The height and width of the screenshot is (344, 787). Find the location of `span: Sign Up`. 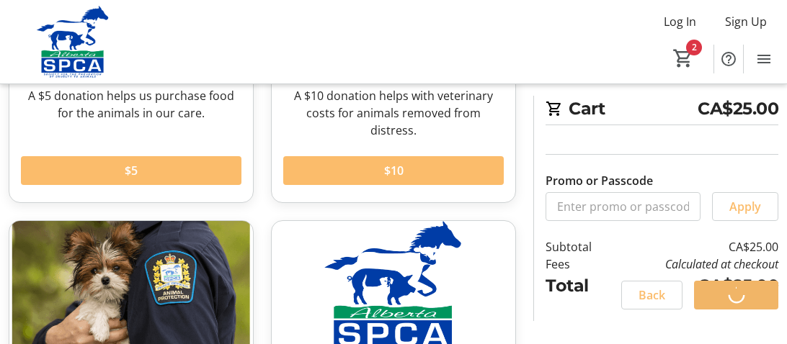

span: Sign Up is located at coordinates (746, 22).